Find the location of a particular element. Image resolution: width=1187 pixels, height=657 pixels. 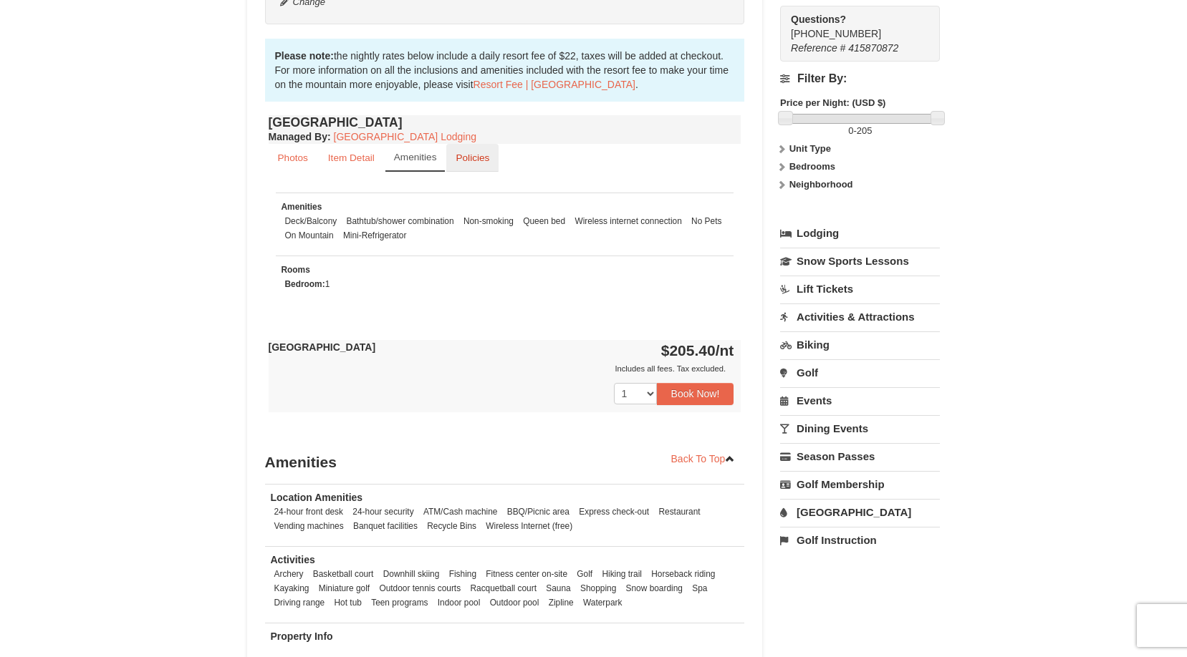

li: Recycle Bins is located at coordinates (451, 526).